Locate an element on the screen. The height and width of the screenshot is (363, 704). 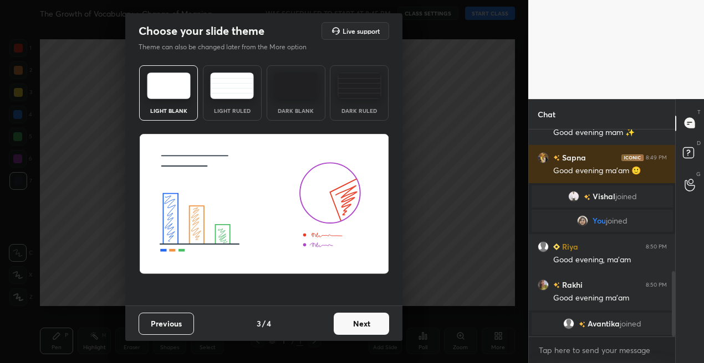
img: 2bae0813e8014aae864eeec9a09e90bb.jpg is located at coordinates (543, 285).